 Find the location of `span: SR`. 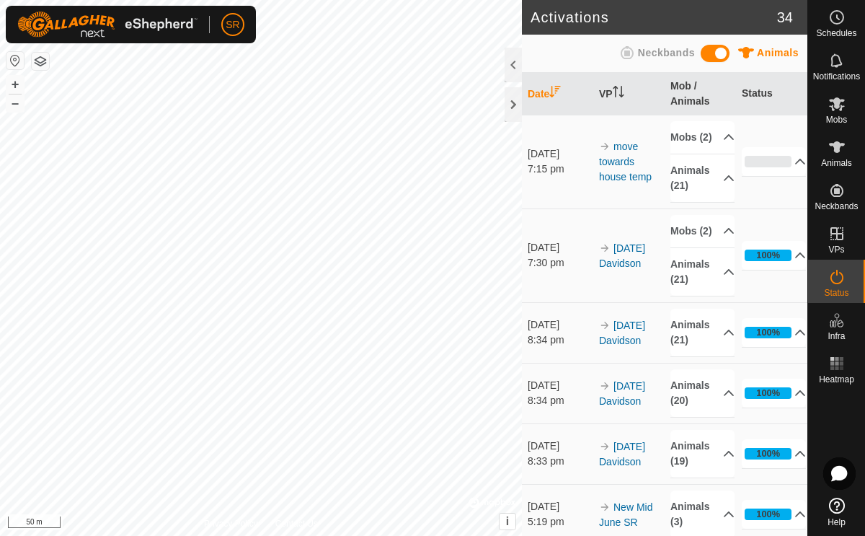

span: SR is located at coordinates (232, 25).